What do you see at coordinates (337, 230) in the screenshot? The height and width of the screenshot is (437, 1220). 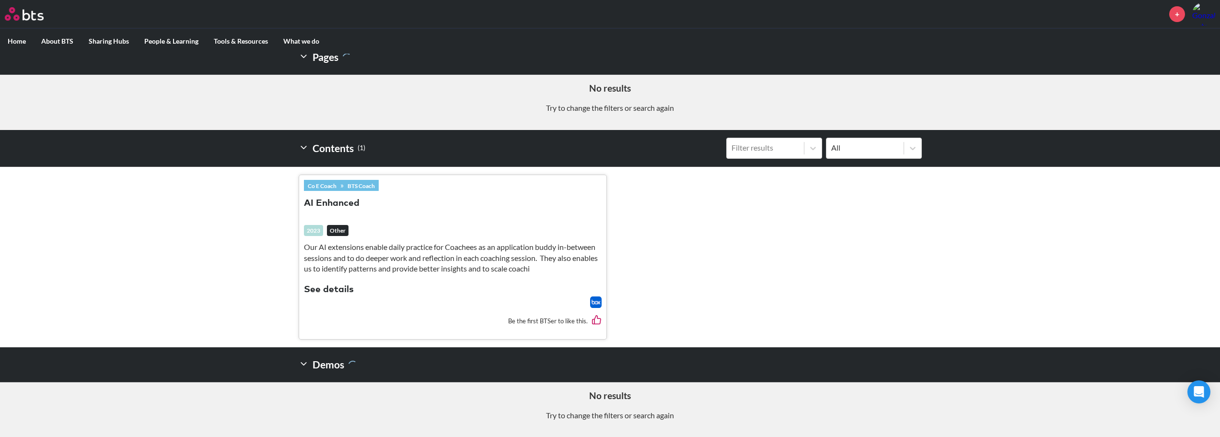 I see `em: Other` at bounding box center [337, 230].